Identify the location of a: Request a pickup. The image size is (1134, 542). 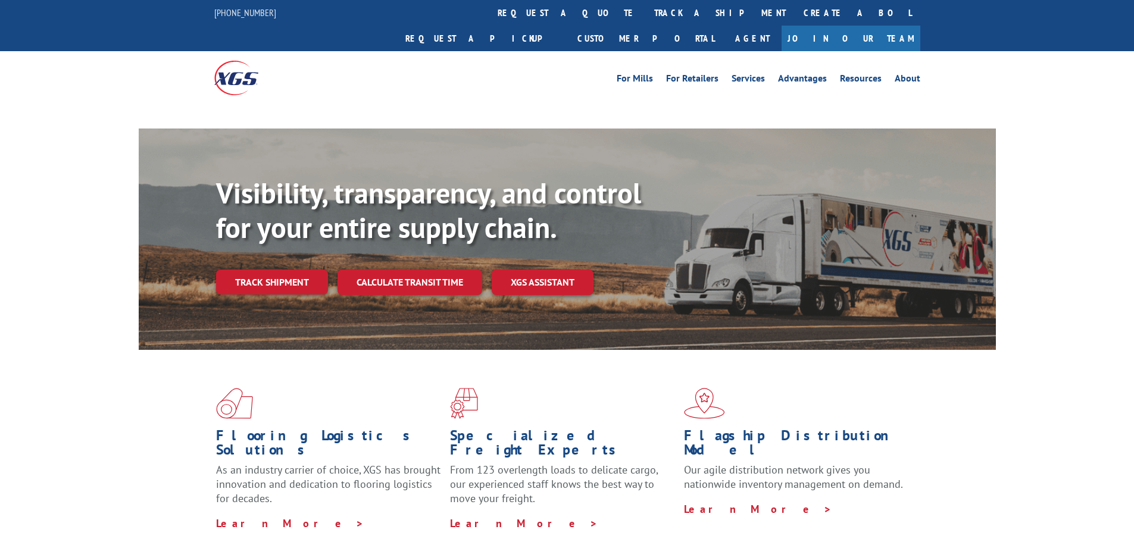
(482, 38).